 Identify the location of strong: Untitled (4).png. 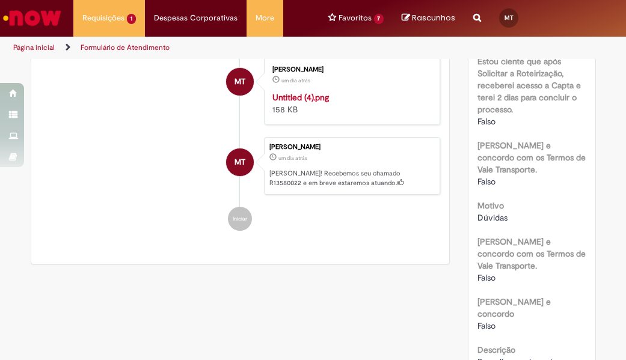
(301, 97).